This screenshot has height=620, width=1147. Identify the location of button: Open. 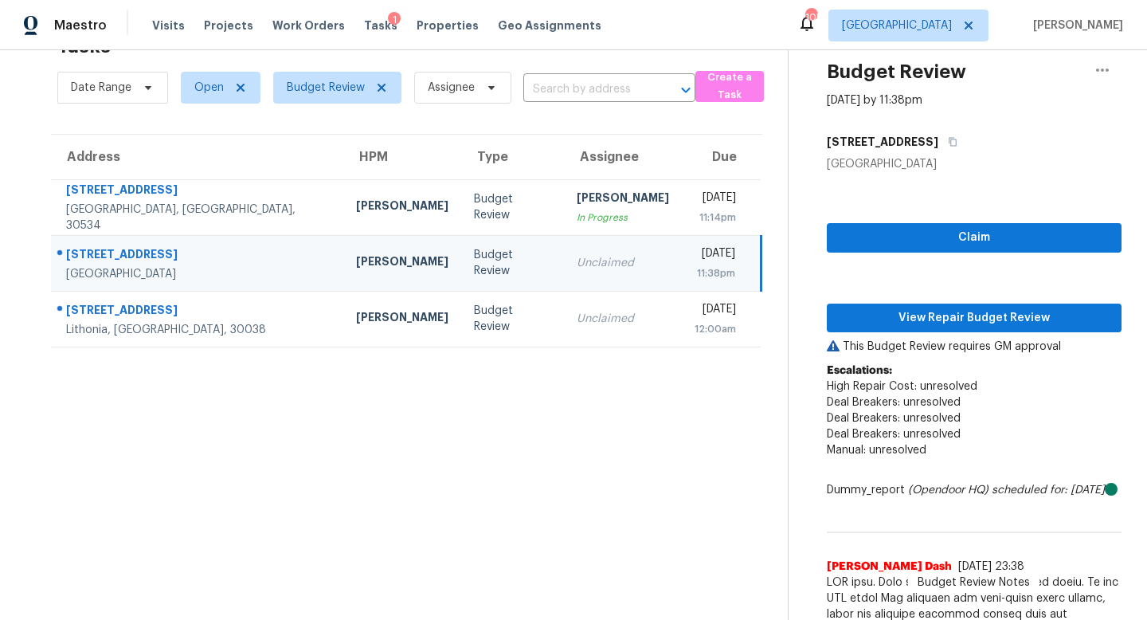
(686, 90).